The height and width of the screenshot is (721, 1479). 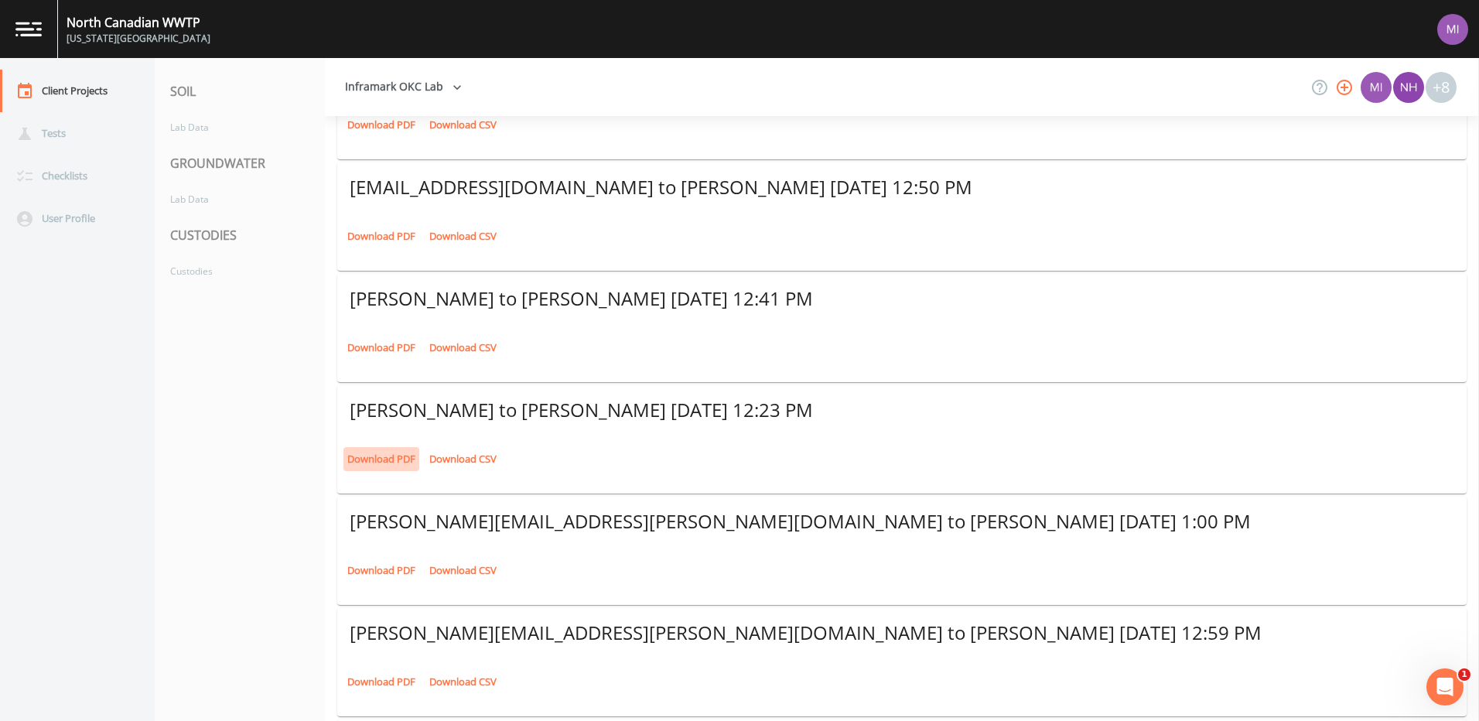 What do you see at coordinates (240, 163) in the screenshot?
I see `div: GROUNDWATER` at bounding box center [240, 163].